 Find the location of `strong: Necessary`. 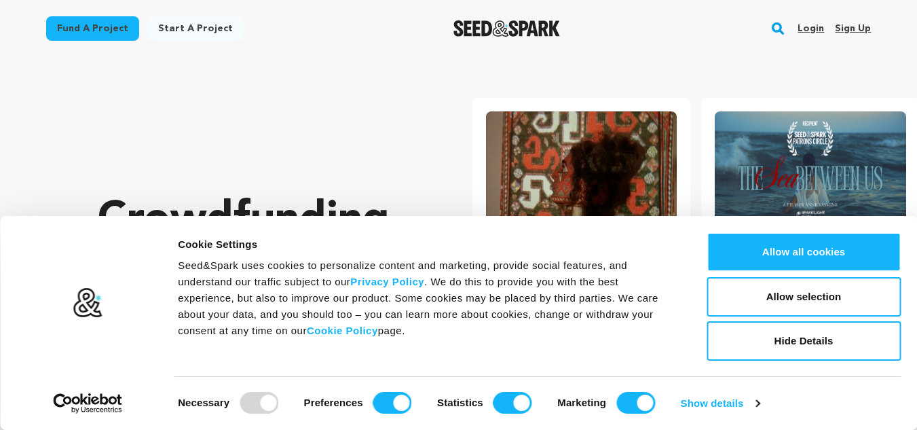

strong: Necessary is located at coordinates (204, 402).